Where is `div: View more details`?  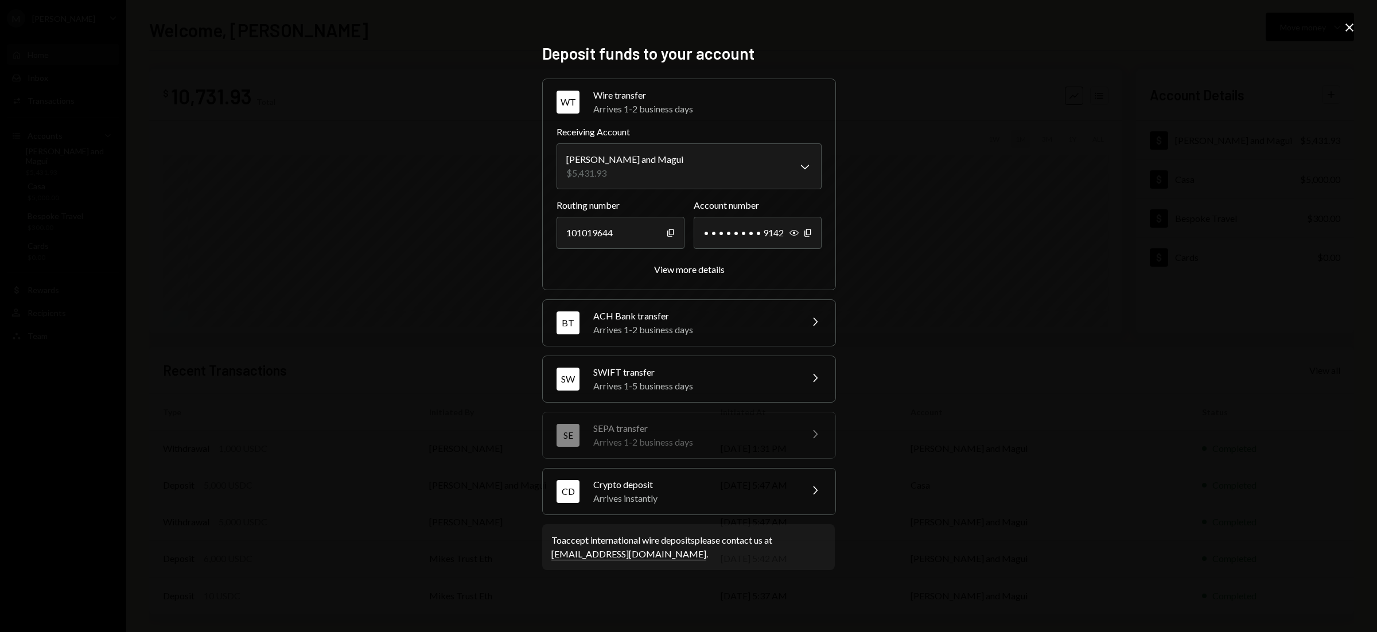 div: View more details is located at coordinates (689, 269).